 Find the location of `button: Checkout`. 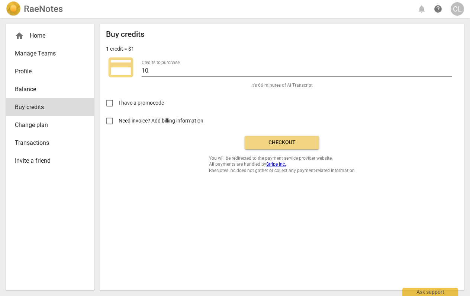

button: Checkout is located at coordinates (282, 142).